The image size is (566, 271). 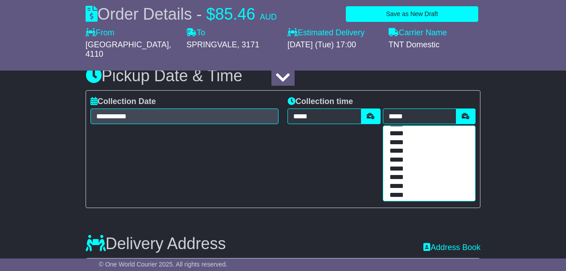 I want to click on label: Carrier Name, so click(x=418, y=33).